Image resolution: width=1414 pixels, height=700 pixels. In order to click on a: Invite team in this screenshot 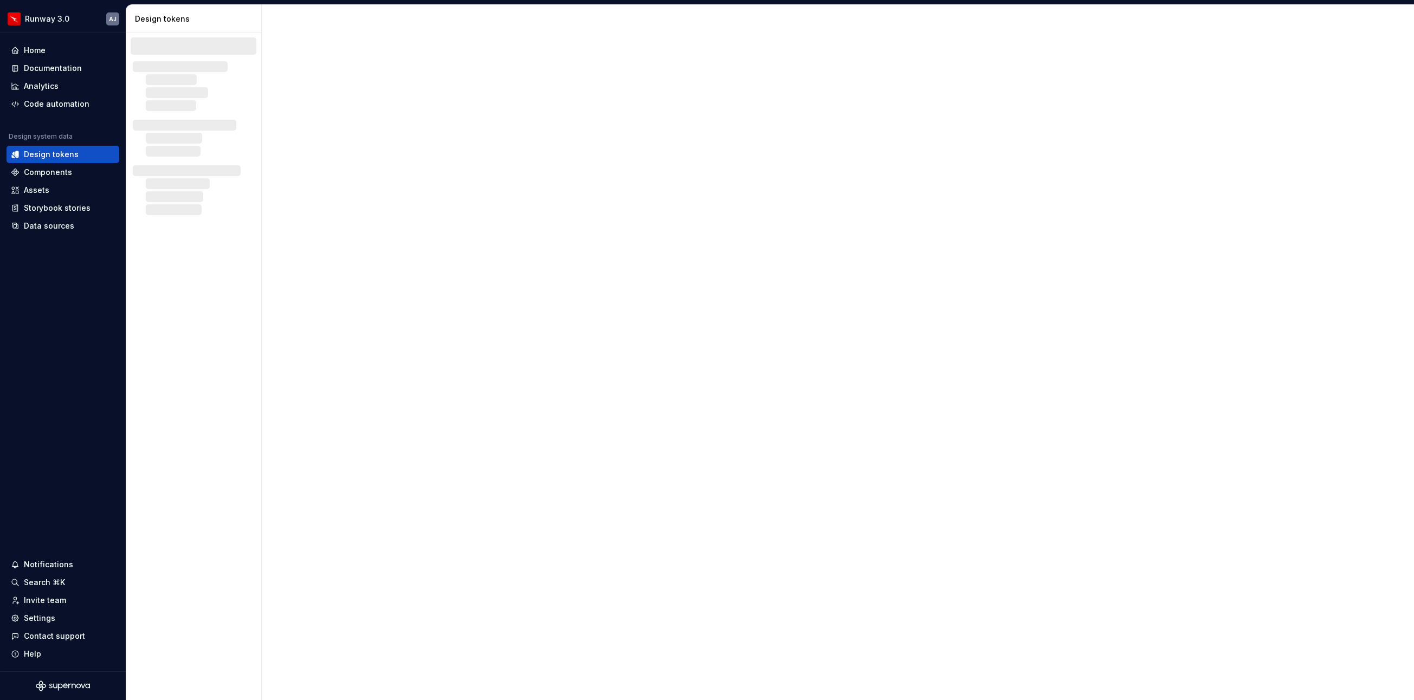, I will do `click(63, 601)`.